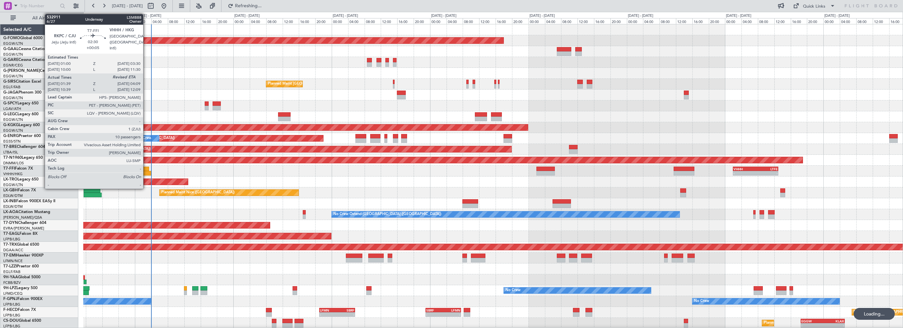 This screenshot has height=328, width=903. What do you see at coordinates (24, 147) in the screenshot?
I see `a: T7-BREChallenger 604` at bounding box center [24, 147].